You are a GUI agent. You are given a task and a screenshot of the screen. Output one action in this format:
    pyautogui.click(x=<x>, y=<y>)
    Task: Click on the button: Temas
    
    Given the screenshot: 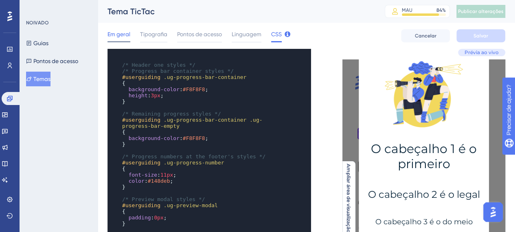 What is the action you would take?
    pyautogui.click(x=38, y=79)
    